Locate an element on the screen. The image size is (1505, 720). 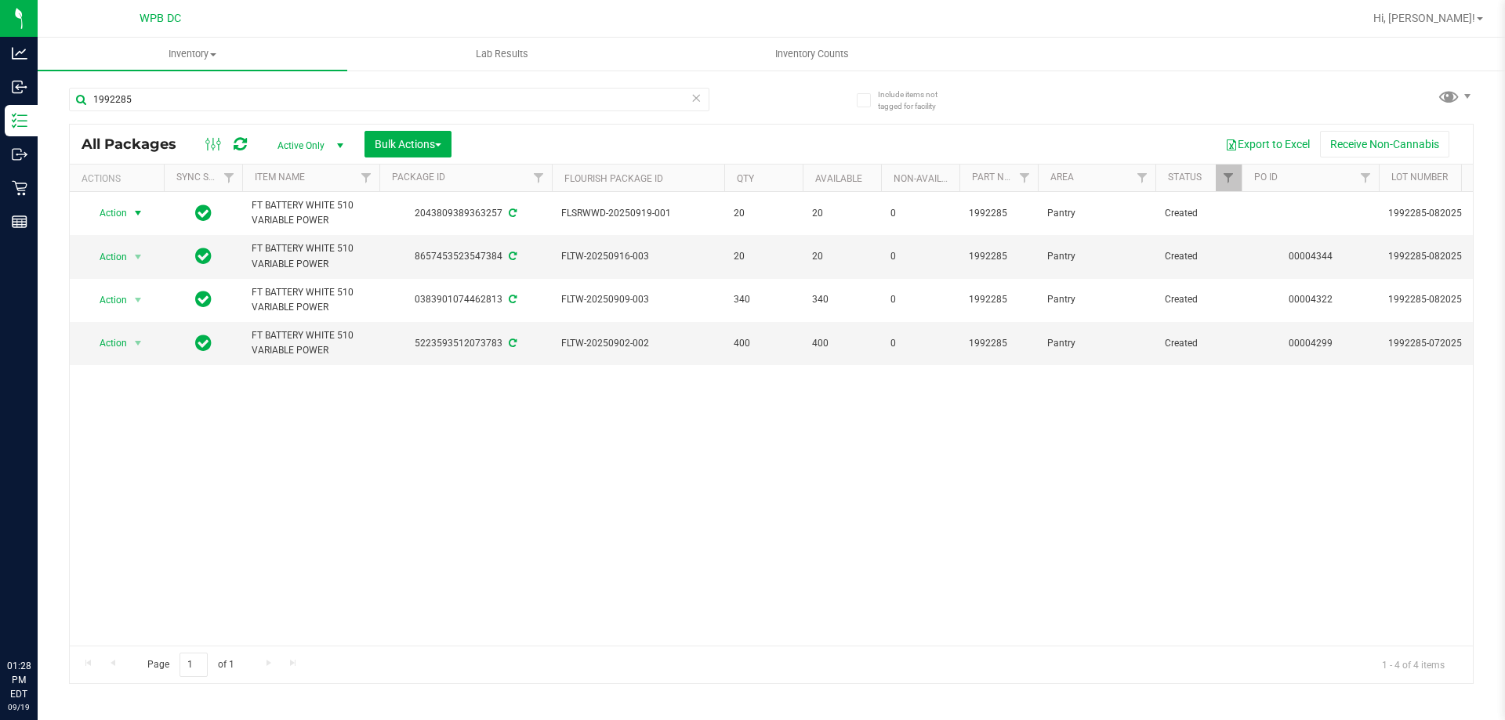
a: PO ID is located at coordinates (1266, 177).